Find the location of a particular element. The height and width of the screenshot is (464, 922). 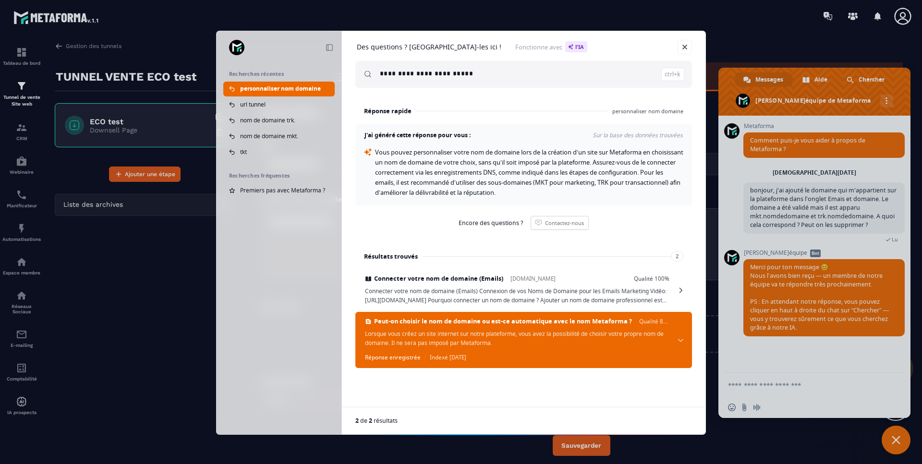

span: nom de domaine mkt. is located at coordinates (269, 136).